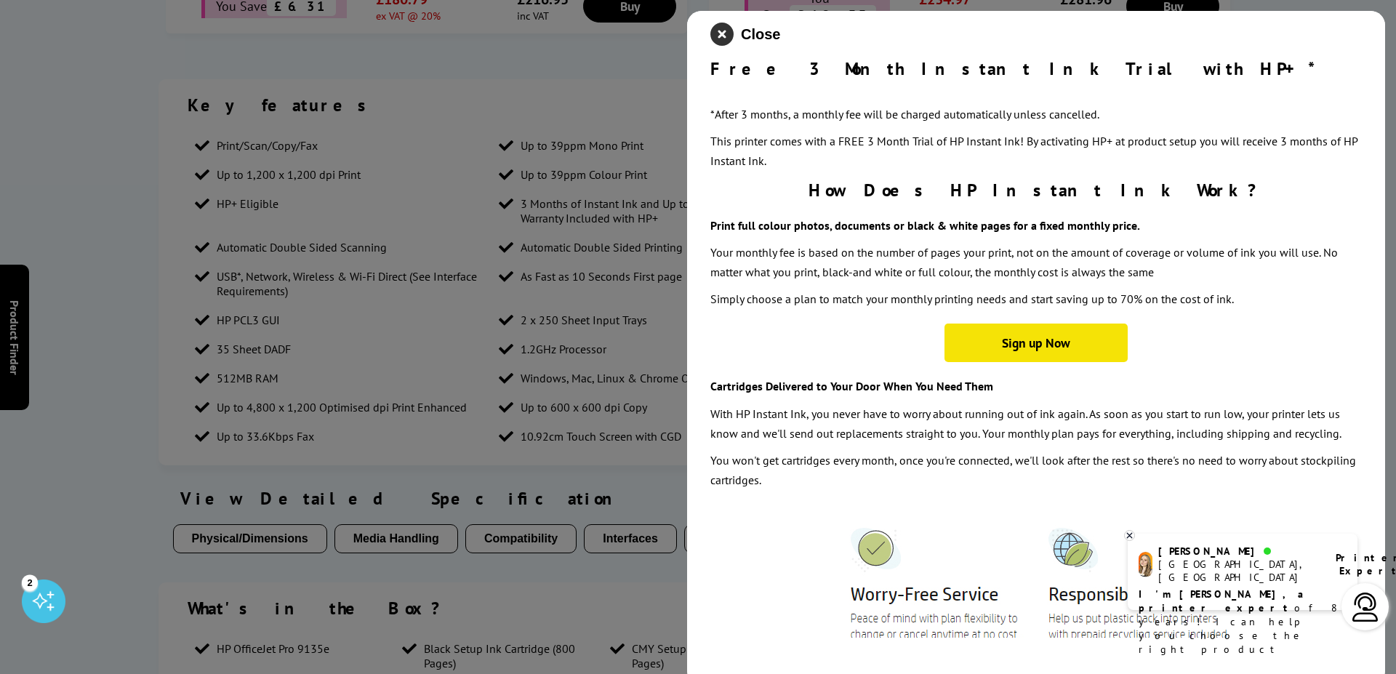 The image size is (1396, 674). I want to click on a: Sign up Now, so click(1036, 343).